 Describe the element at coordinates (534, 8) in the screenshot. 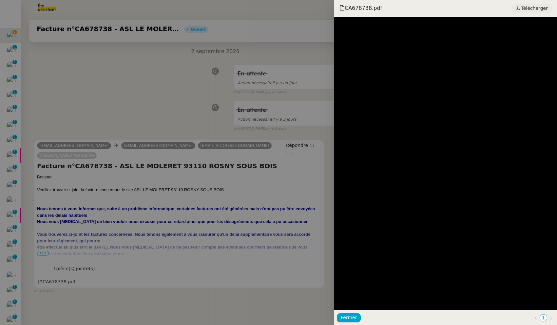

I see `span: Télécharger` at that location.